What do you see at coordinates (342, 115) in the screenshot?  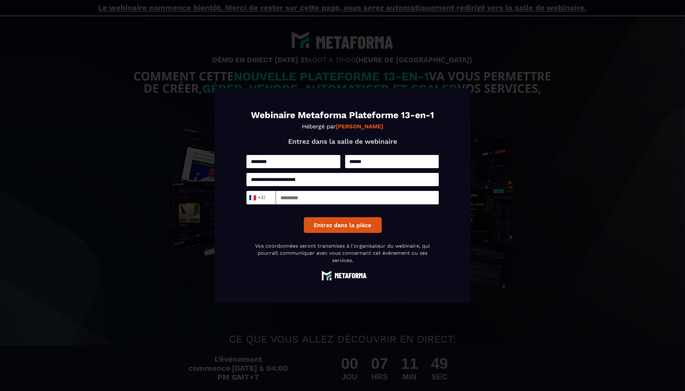 I see `h1: Webinaire Metaforma Plateforme 13-en-1` at bounding box center [342, 115].